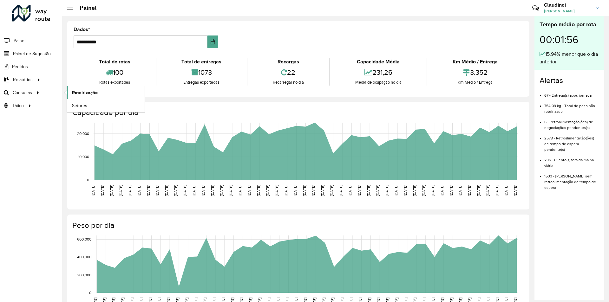 The image size is (609, 302). What do you see at coordinates (205, 72) in the screenshot?
I see `font: 1073` at bounding box center [205, 72].